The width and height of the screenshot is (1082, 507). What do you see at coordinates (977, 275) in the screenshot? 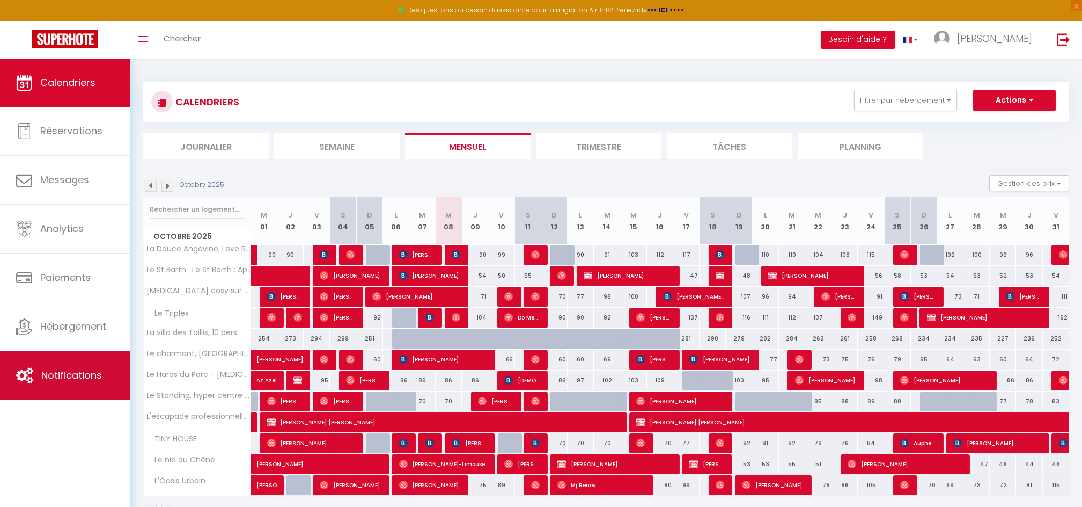
I see `div: 53` at bounding box center [977, 275].